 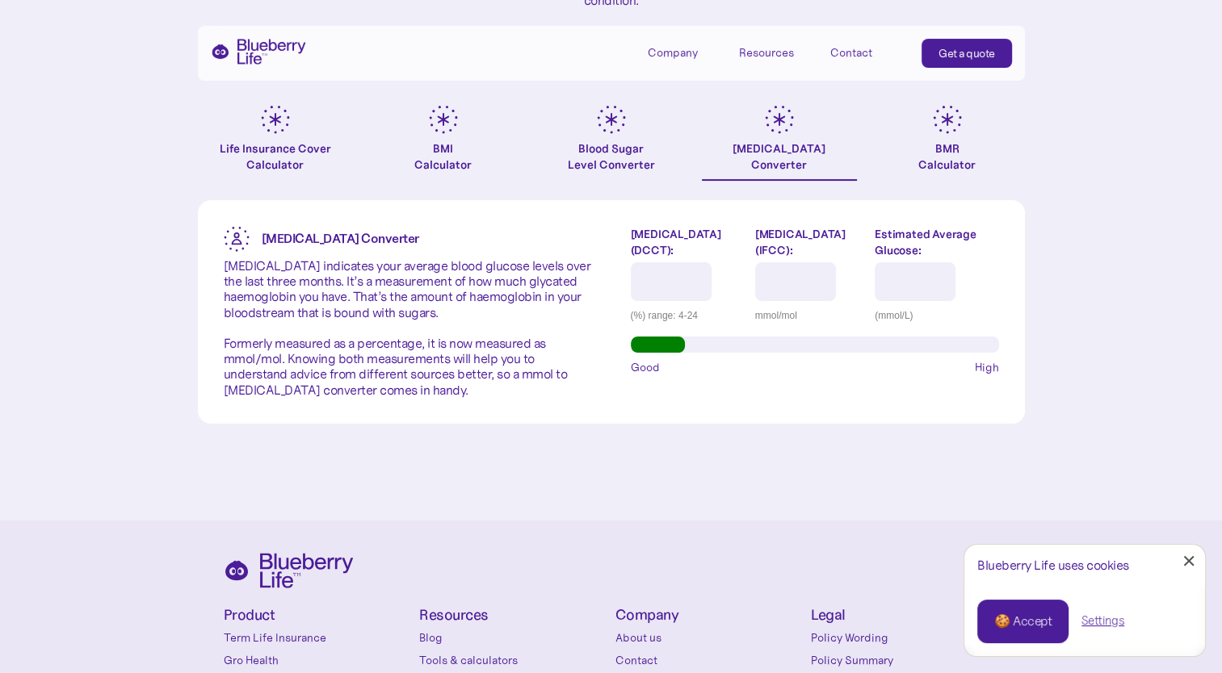 I want to click on div: 🍪 Accept, so click(x=1022, y=622).